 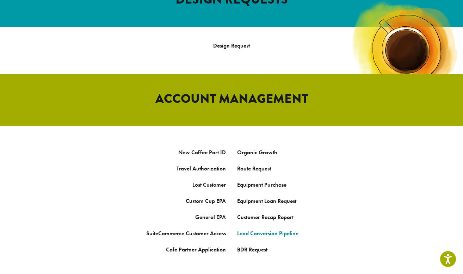 What do you see at coordinates (231, 99) in the screenshot?
I see `h2: ACCOUNT MANAGEMENT` at bounding box center [231, 99].